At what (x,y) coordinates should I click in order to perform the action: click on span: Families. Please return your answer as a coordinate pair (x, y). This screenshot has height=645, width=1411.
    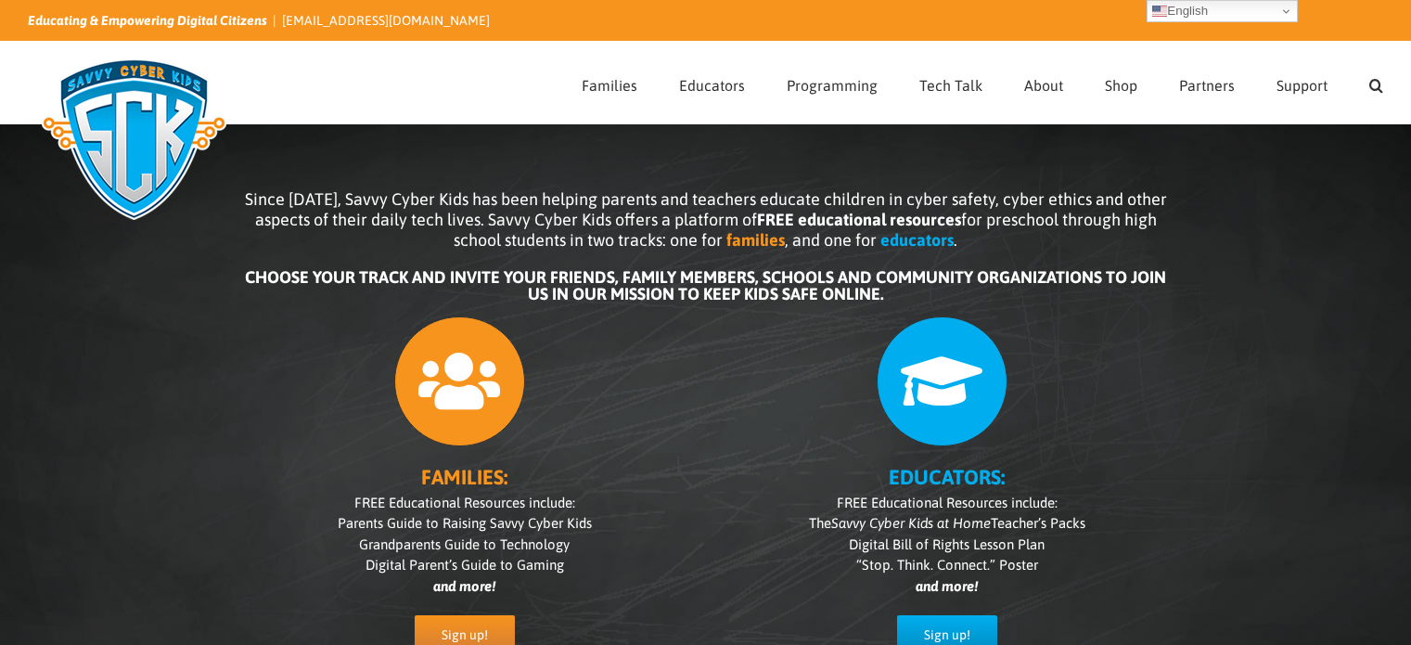
    Looking at the image, I should click on (610, 85).